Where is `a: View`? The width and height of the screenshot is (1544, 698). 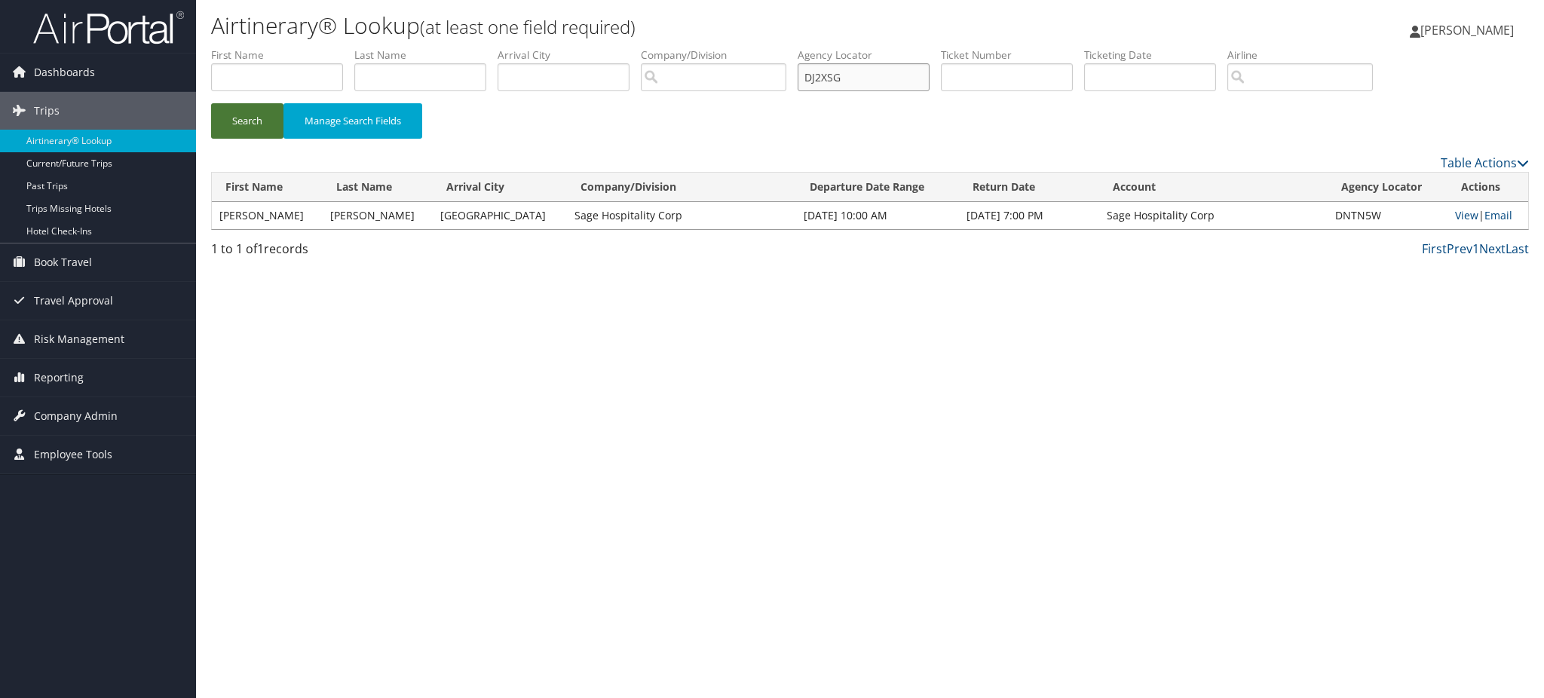
a: View is located at coordinates (1466, 215).